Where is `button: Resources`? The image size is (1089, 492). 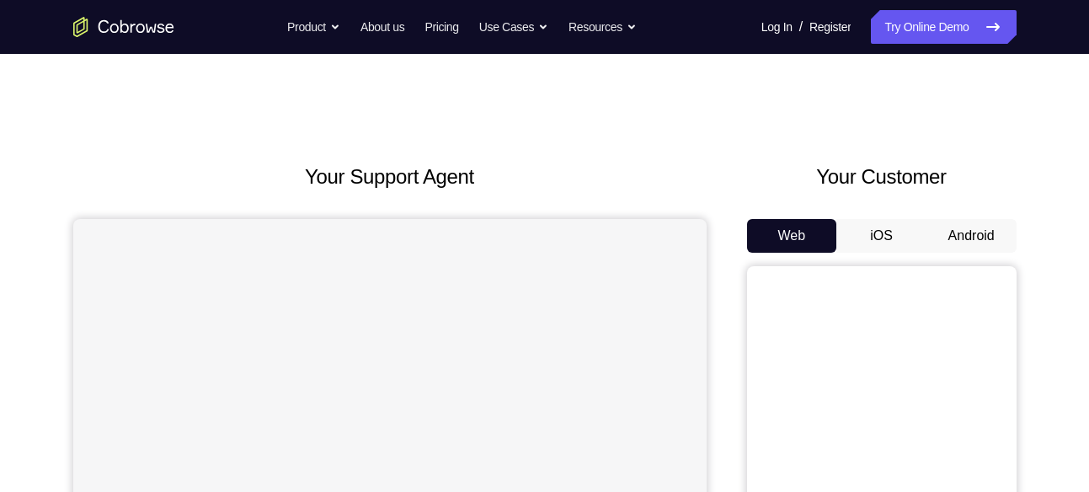
button: Resources is located at coordinates (602, 27).